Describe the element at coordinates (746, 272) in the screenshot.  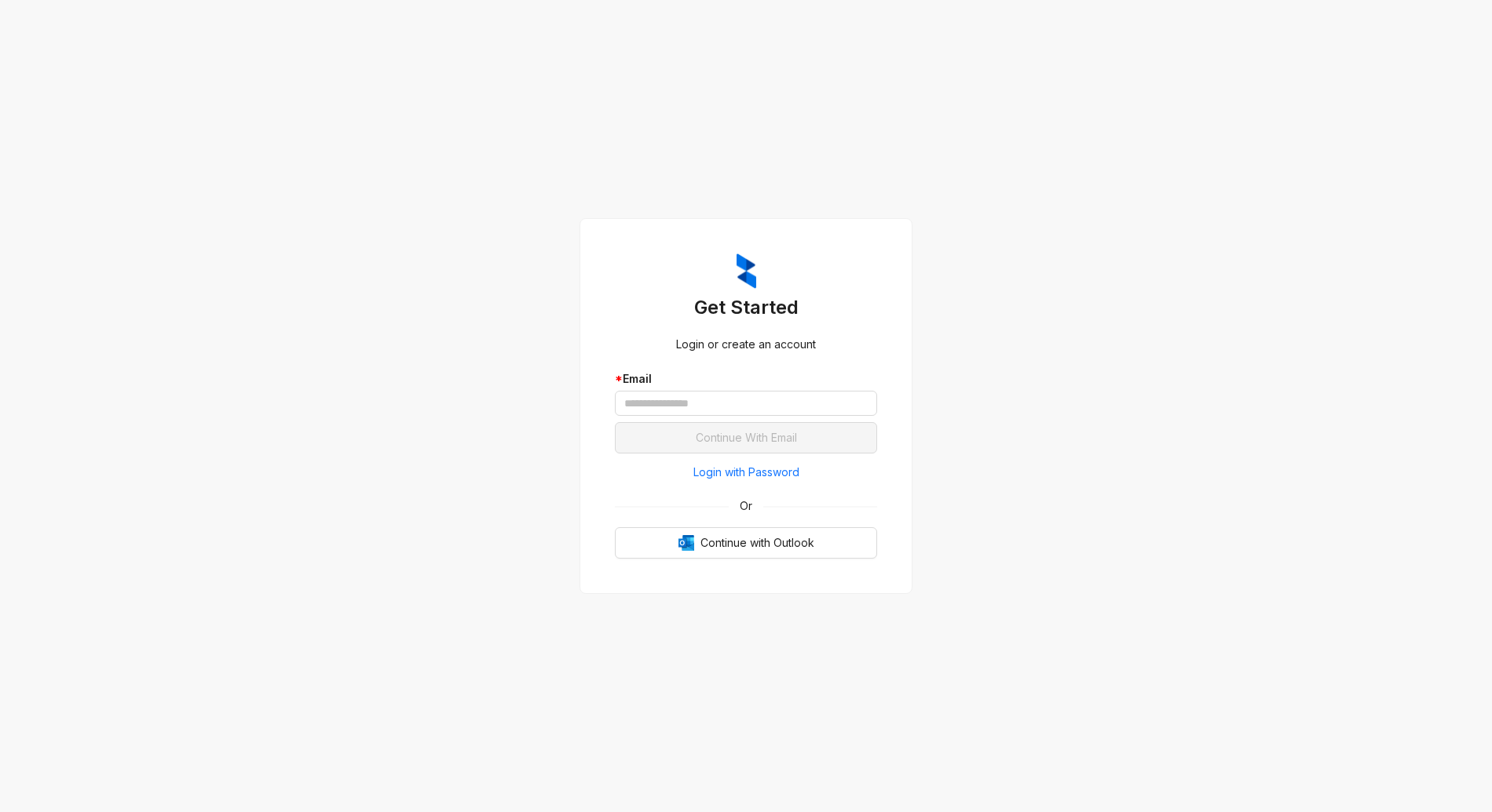
I see `img: ZumaIcon` at that location.